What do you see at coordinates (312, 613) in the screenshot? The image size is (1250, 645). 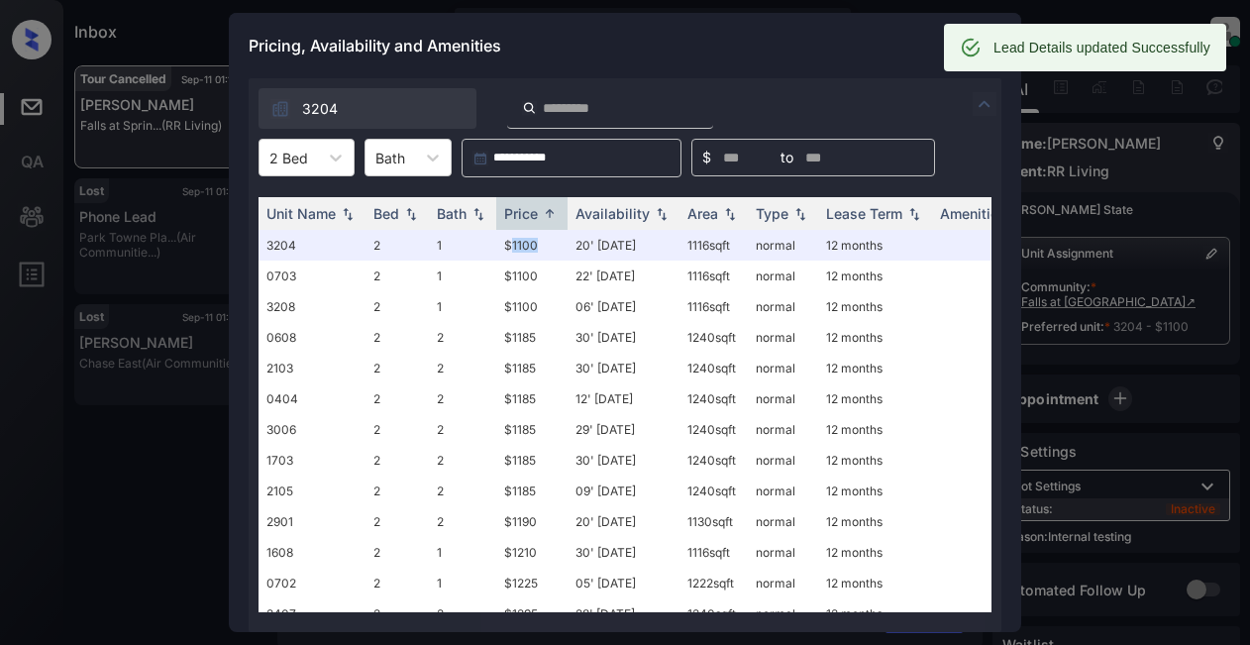 I see `td: 2407` at bounding box center [312, 613].